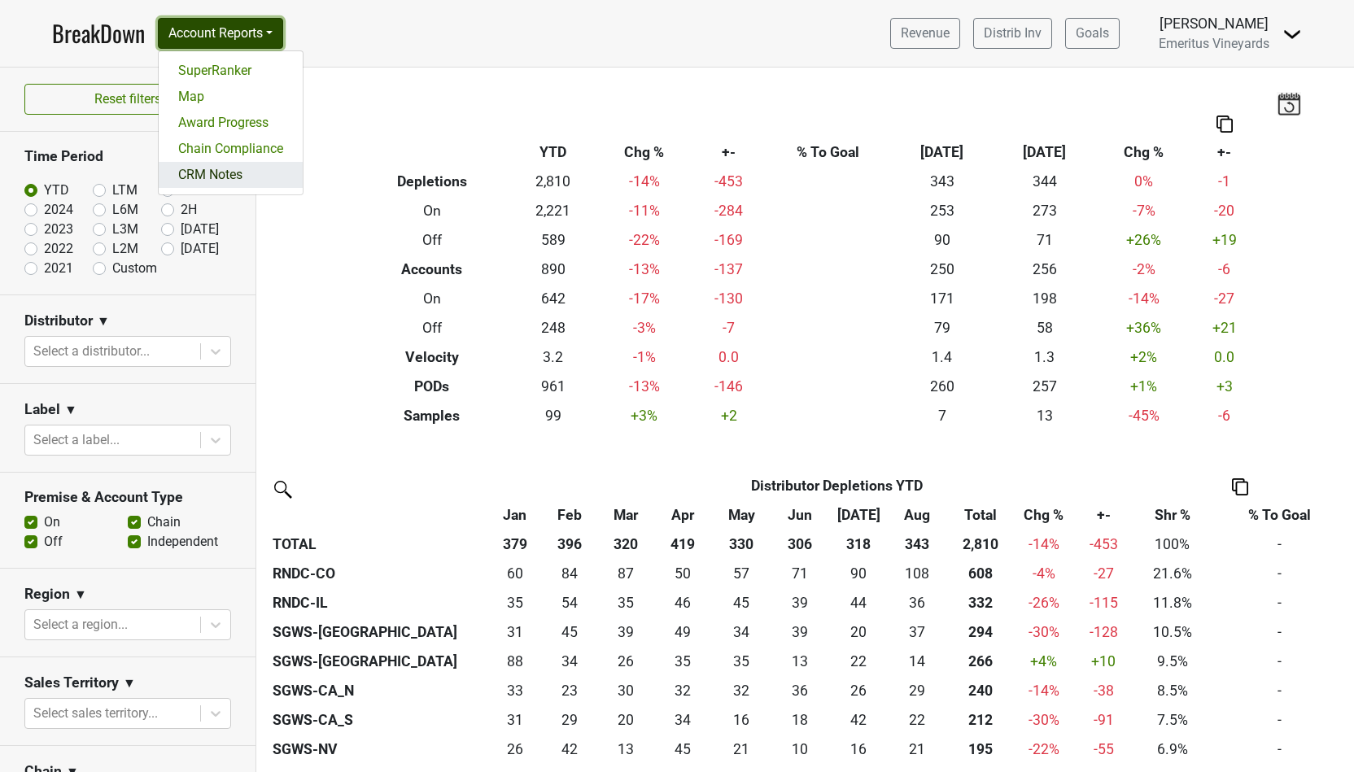  What do you see at coordinates (917, 515) in the screenshot?
I see `th: Aug: activate to sort column ascending` at bounding box center [917, 515].